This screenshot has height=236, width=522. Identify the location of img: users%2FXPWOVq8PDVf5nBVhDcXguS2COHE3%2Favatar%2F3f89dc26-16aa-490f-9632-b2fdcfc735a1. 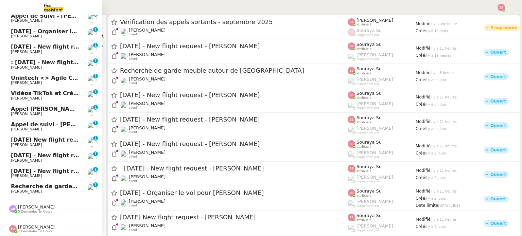
(92, 80).